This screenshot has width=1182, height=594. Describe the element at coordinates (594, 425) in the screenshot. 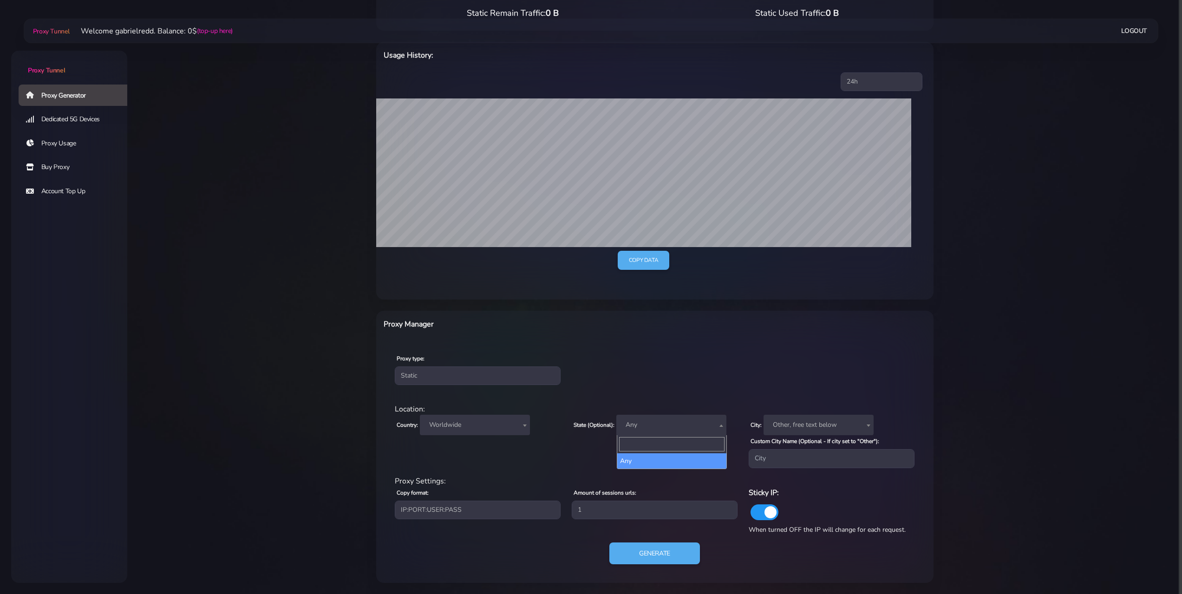

I see `label: State (Optional):` at that location.